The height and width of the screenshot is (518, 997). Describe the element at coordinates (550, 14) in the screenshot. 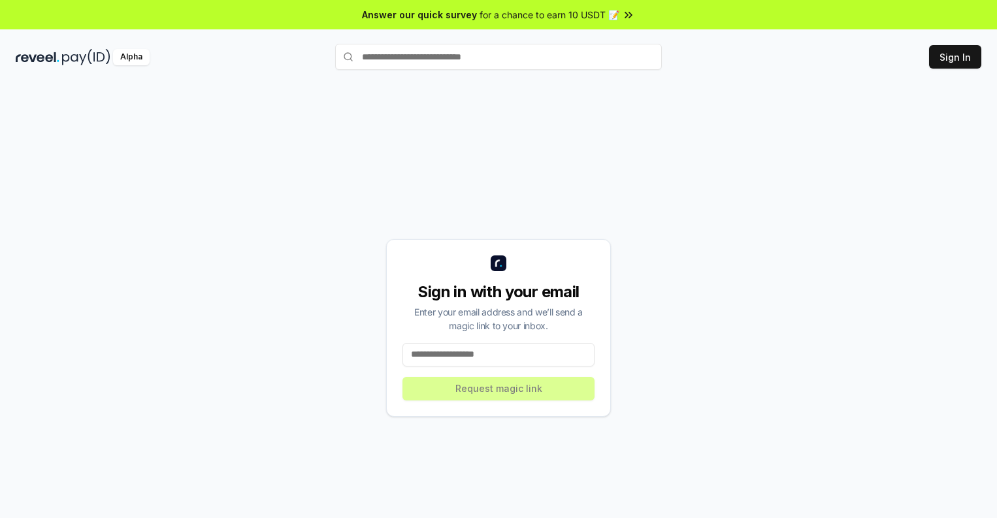

I see `span: for a chance to earn 10 USDT 📝` at that location.